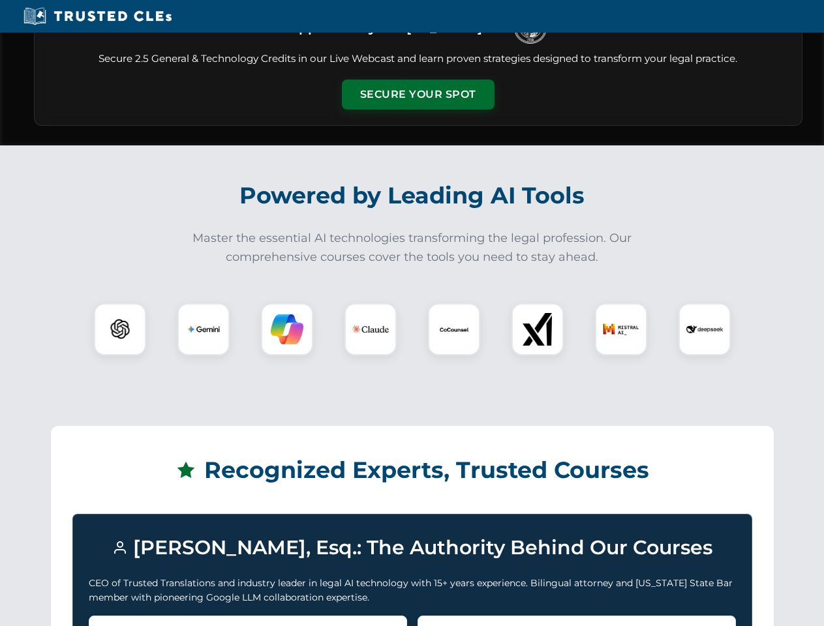  Describe the element at coordinates (704, 329) in the screenshot. I see `div: DeepSeek` at that location.